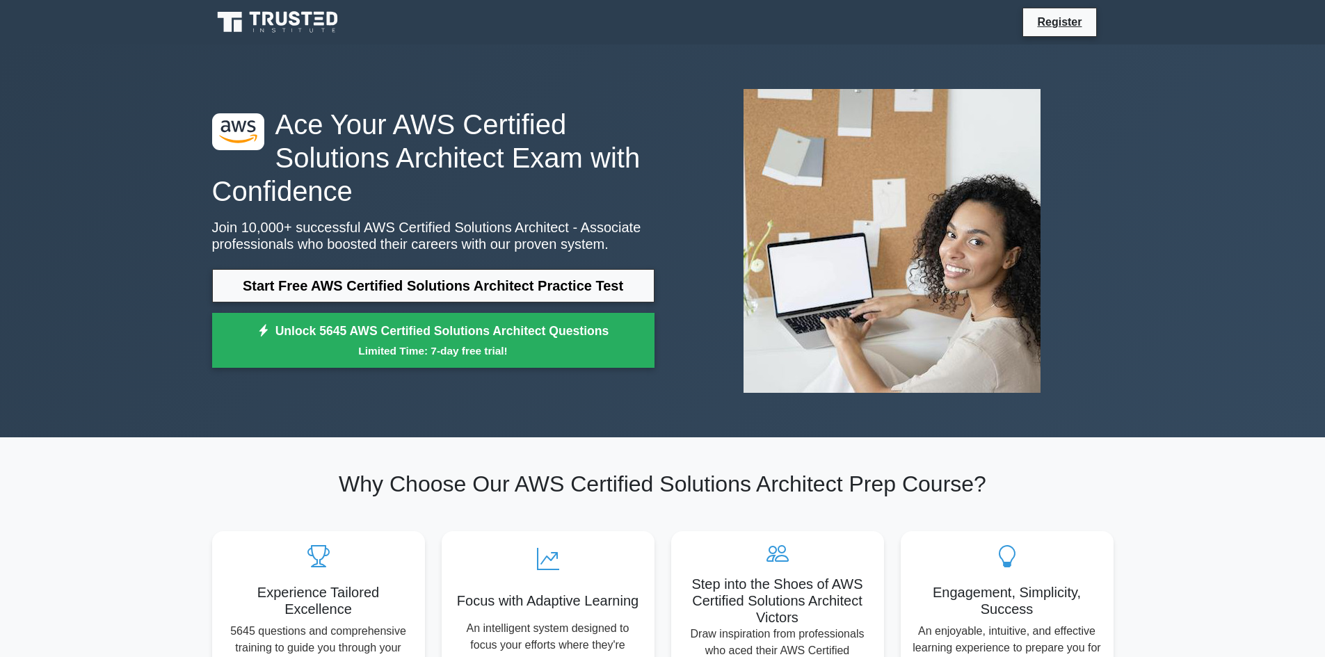 Image resolution: width=1325 pixels, height=657 pixels. What do you see at coordinates (1059, 22) in the screenshot?
I see `a: Register` at bounding box center [1059, 22].